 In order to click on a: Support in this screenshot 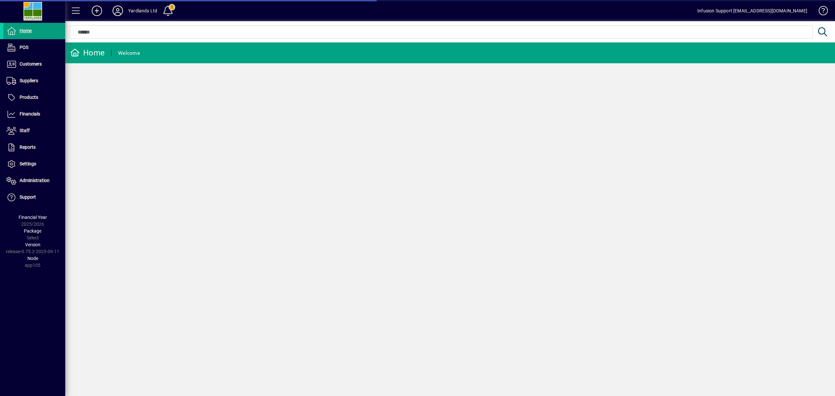, I will do `click(34, 197)`.